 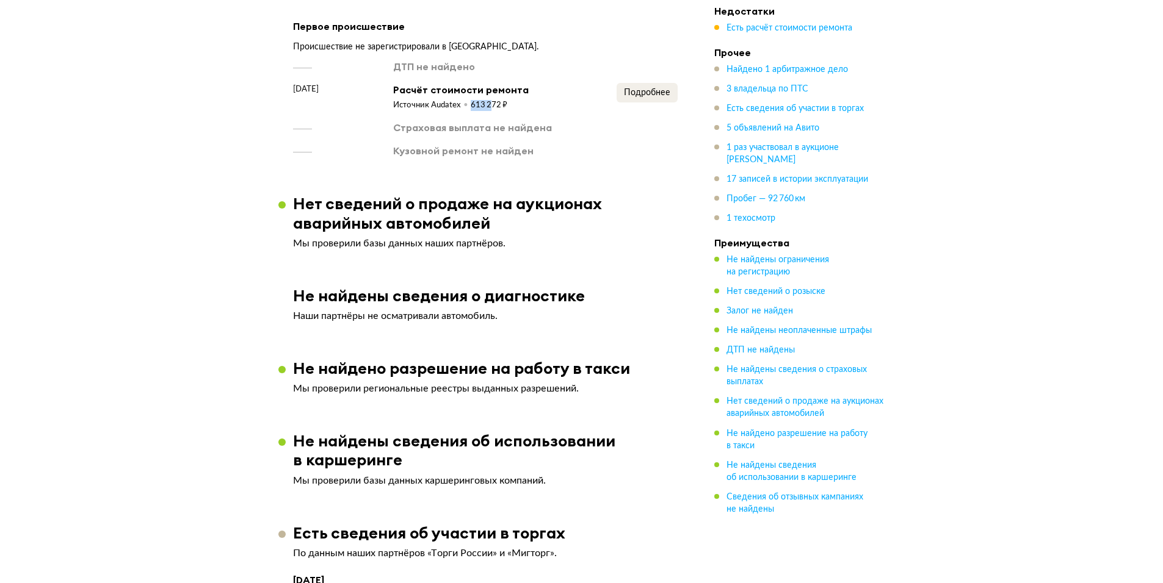 What do you see at coordinates (485, 553) in the screenshot?
I see `p: По данным наших партнёров «Торги России» и «Мигторг».` at bounding box center [485, 553].